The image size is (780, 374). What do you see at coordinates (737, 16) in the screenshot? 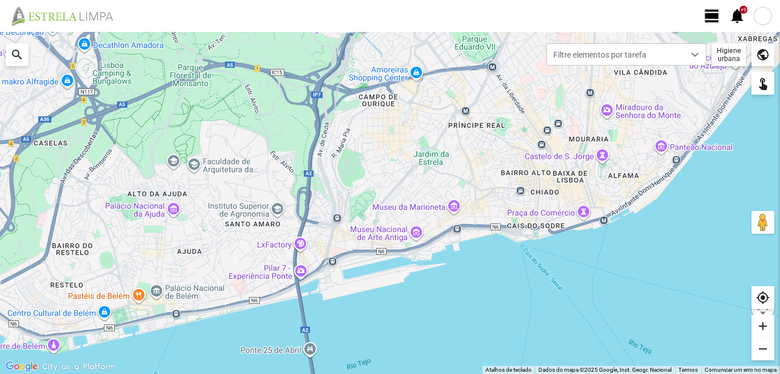
I see `span: notifications` at bounding box center [737, 16].